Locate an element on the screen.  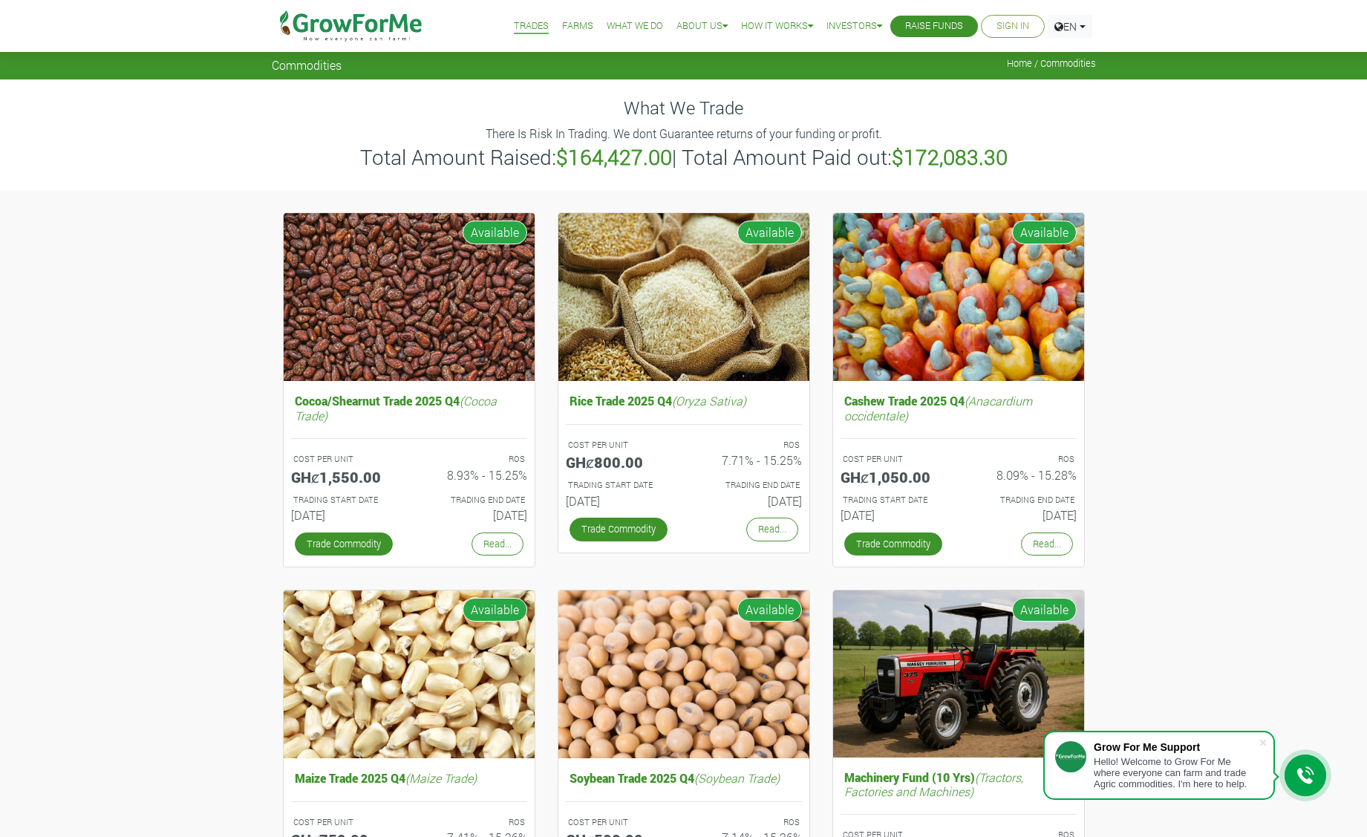
a: About Us is located at coordinates (702, 26).